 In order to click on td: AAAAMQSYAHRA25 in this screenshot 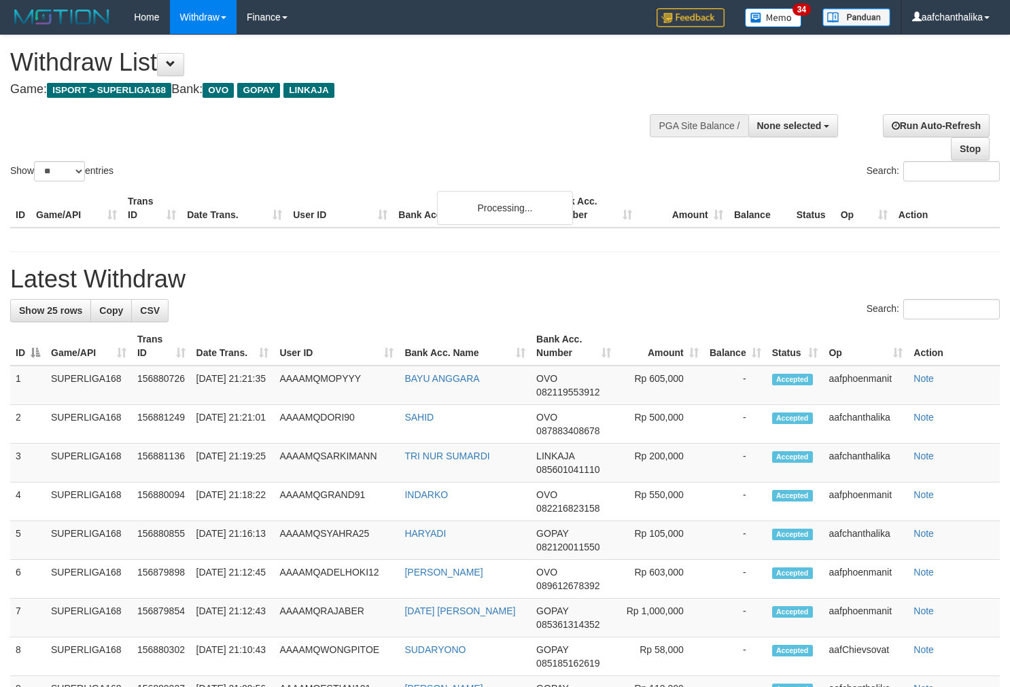, I will do `click(336, 540)`.